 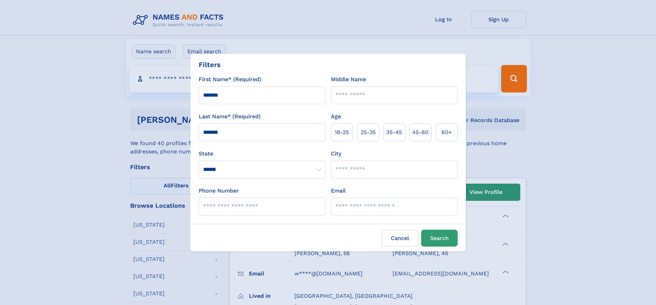 What do you see at coordinates (219, 191) in the screenshot?
I see `label: Phone Number` at bounding box center [219, 191].